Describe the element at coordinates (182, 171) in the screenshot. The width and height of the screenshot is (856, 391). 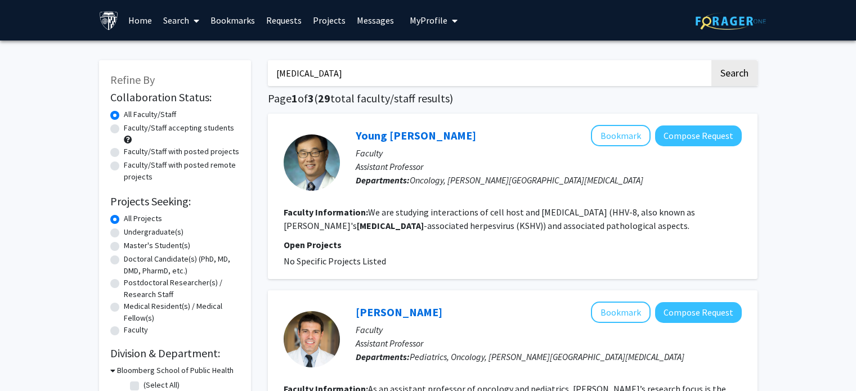
I see `label: Faculty/Staff with posted remote projects` at that location.